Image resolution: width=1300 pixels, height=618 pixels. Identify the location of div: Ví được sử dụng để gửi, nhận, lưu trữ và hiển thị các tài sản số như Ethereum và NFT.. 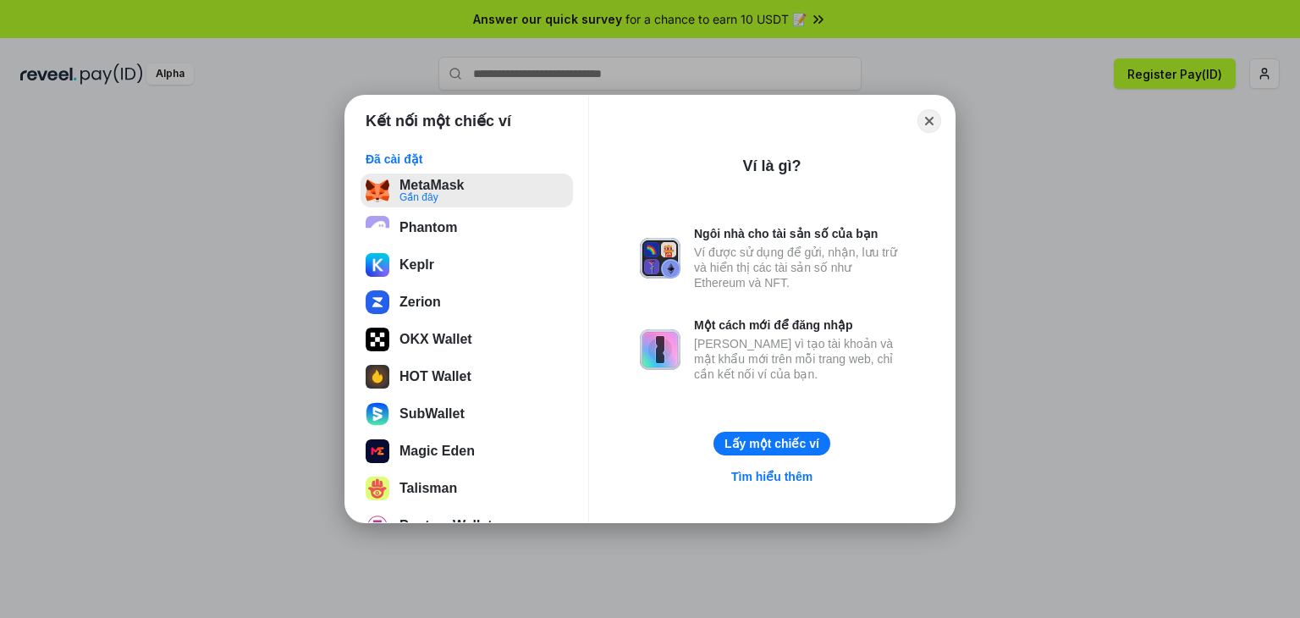
(799, 267).